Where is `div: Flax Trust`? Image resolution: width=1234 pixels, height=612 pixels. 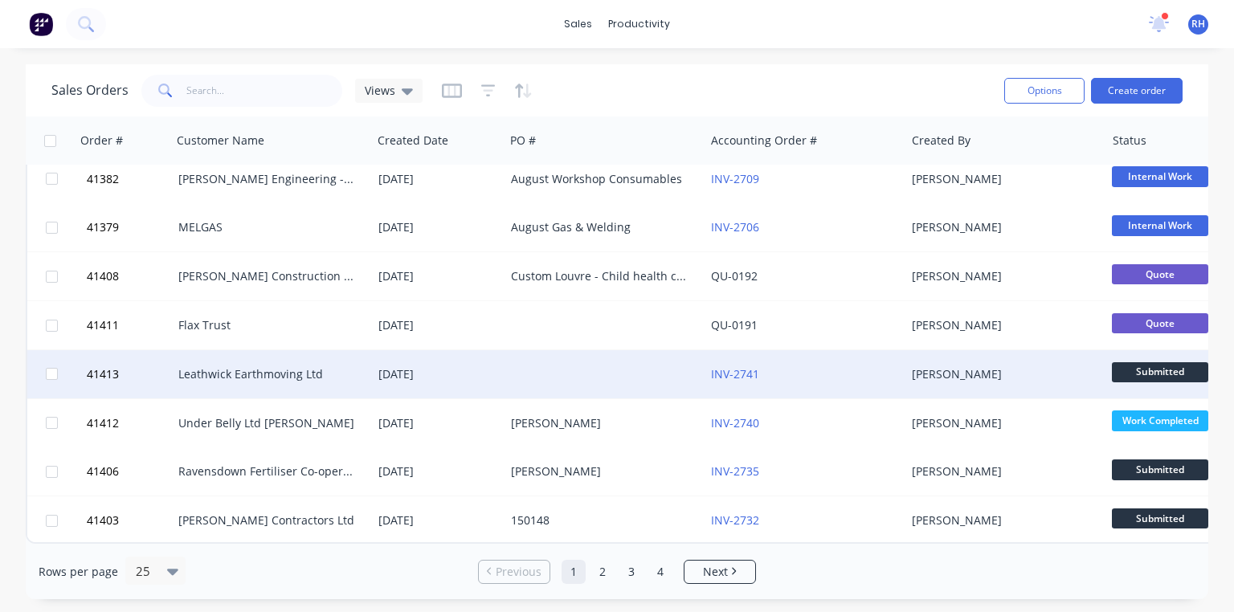 div: Flax Trust is located at coordinates (267, 325).